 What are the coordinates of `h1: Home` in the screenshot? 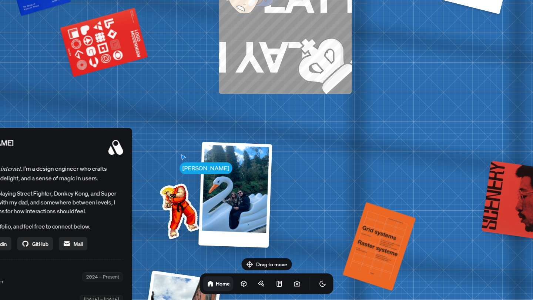 It's located at (223, 283).